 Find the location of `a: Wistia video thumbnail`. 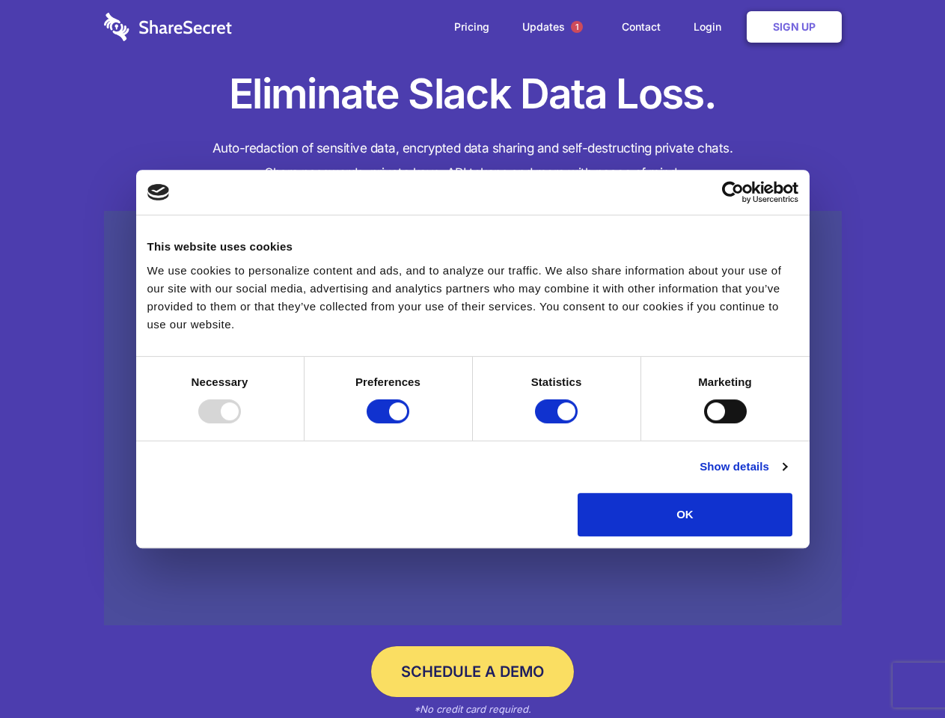

a: Wistia video thumbnail is located at coordinates (473, 418).